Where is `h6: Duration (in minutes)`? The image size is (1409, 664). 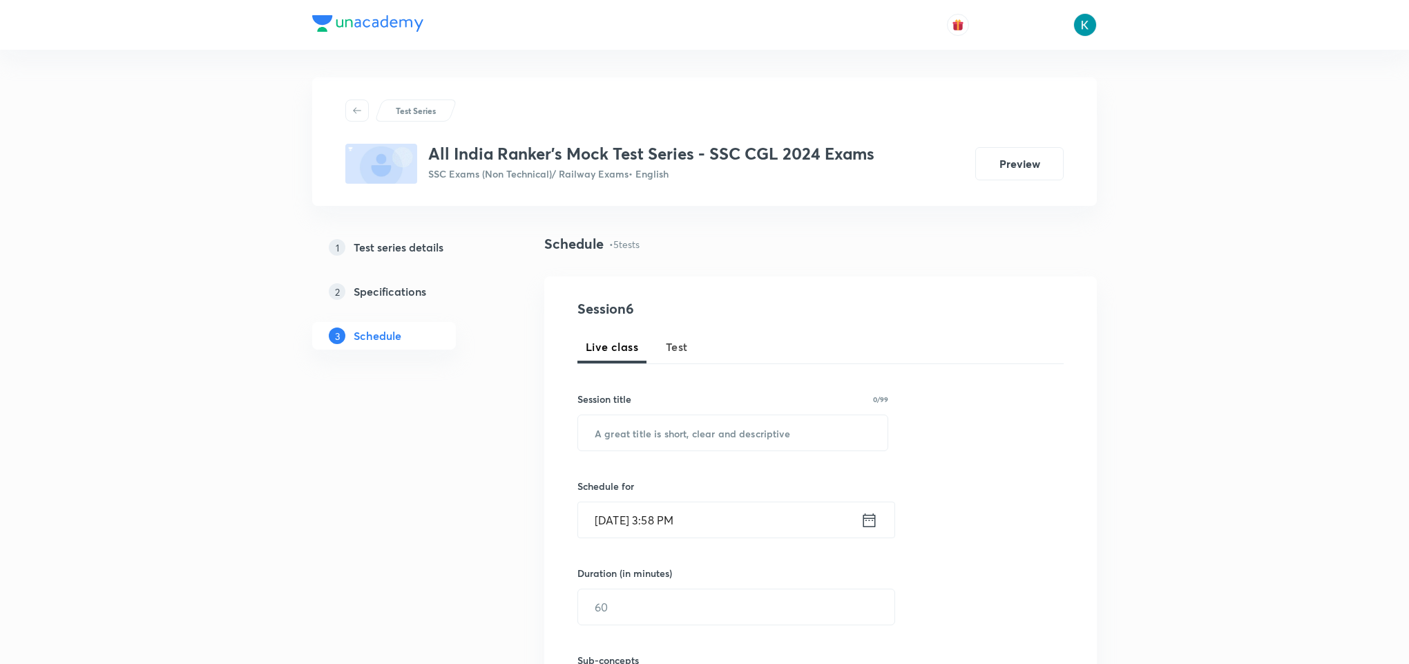 h6: Duration (in minutes) is located at coordinates (625, 573).